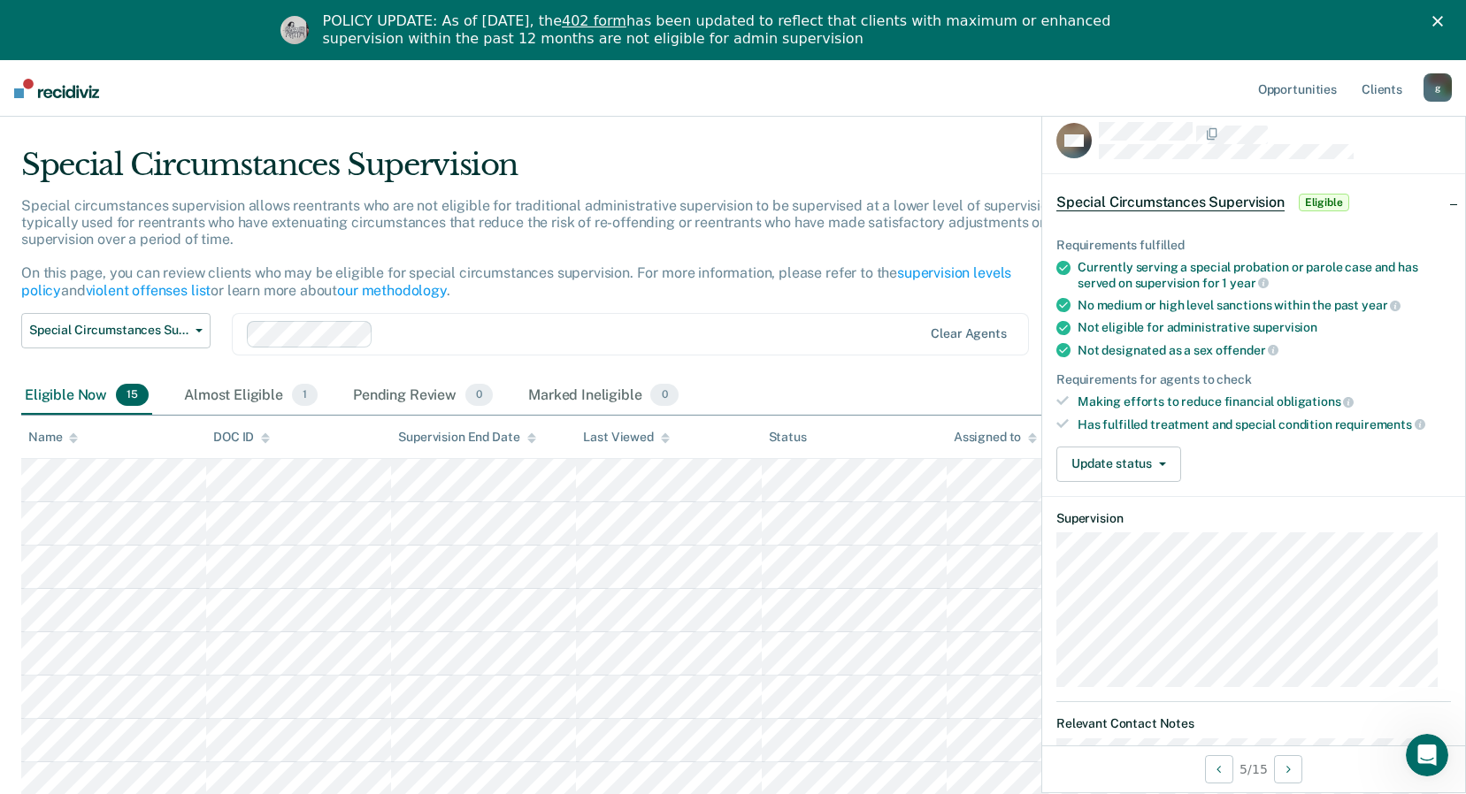 The height and width of the screenshot is (794, 1466). Describe the element at coordinates (132, 395) in the screenshot. I see `span: 15` at that location.